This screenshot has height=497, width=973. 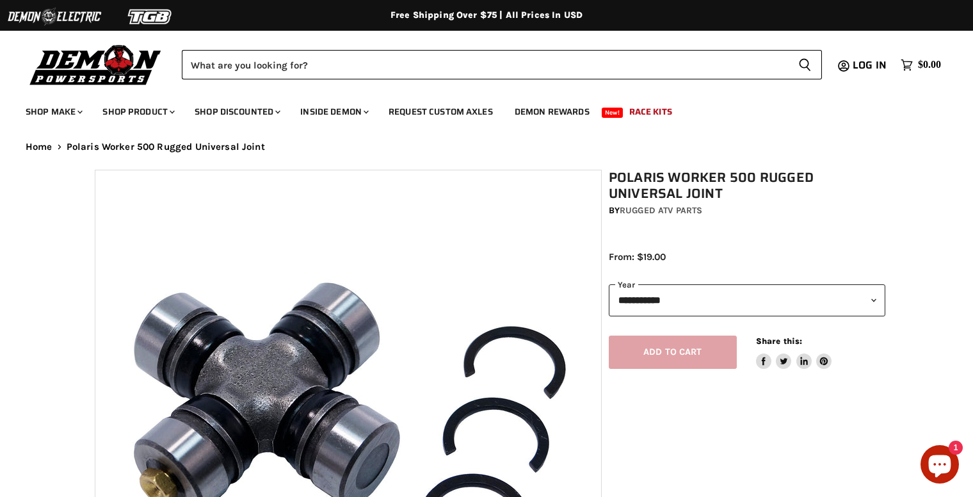 I want to click on aside: Share this:, so click(x=793, y=352).